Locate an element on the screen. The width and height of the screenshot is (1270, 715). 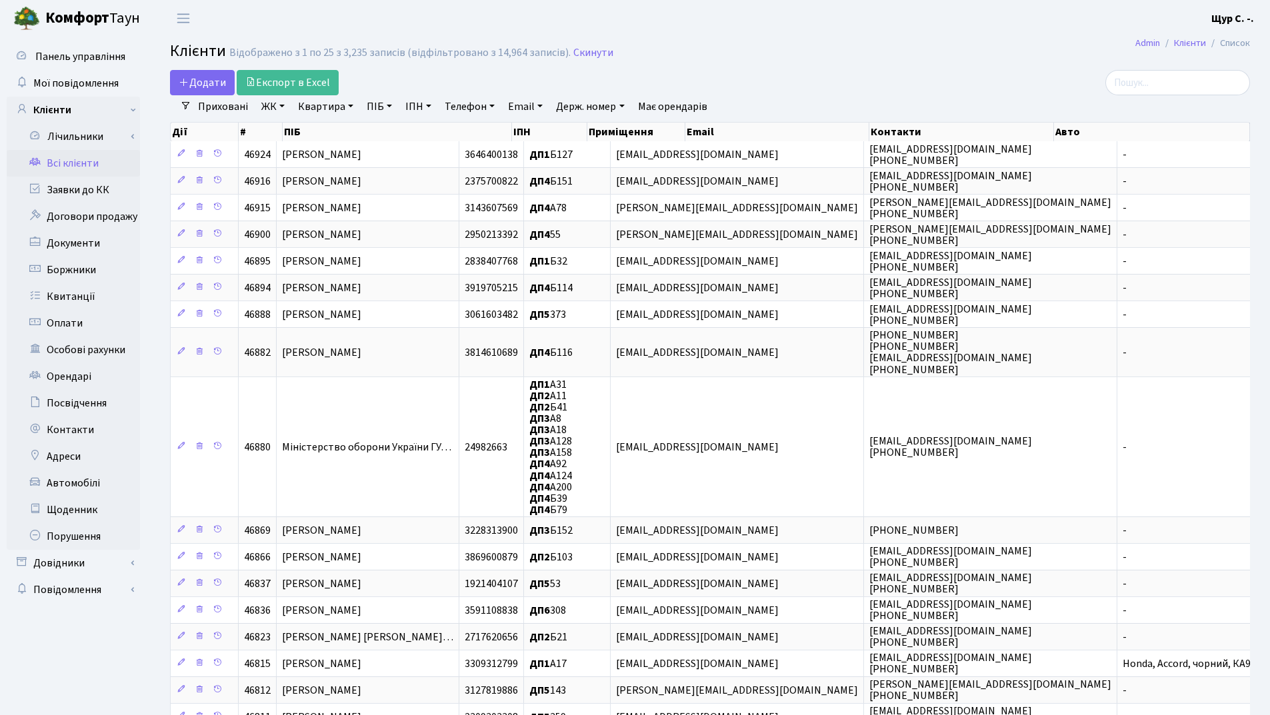
nav: breadcrumb is located at coordinates (1192, 43).